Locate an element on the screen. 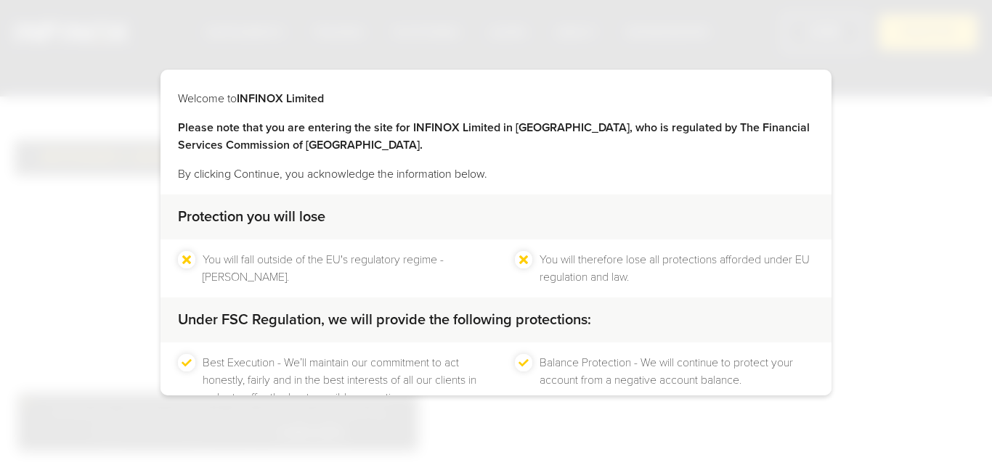  p: By clicking Continue, you acknowledge the information below. is located at coordinates (496, 174).